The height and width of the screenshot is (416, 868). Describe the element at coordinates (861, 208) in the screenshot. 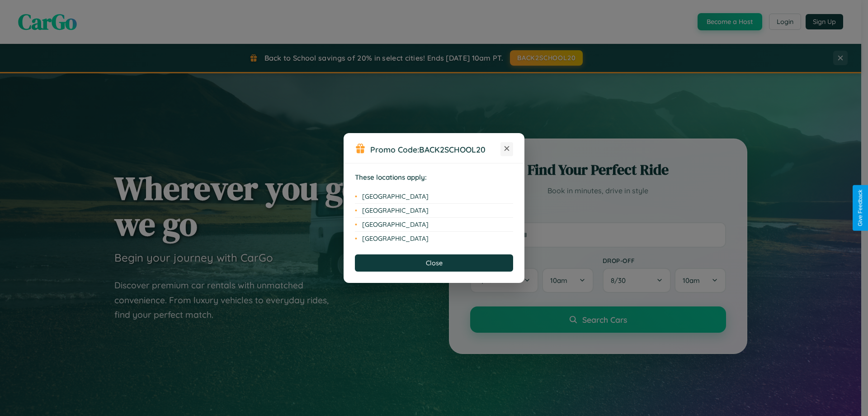

I see `div: Give Feedback` at that location.